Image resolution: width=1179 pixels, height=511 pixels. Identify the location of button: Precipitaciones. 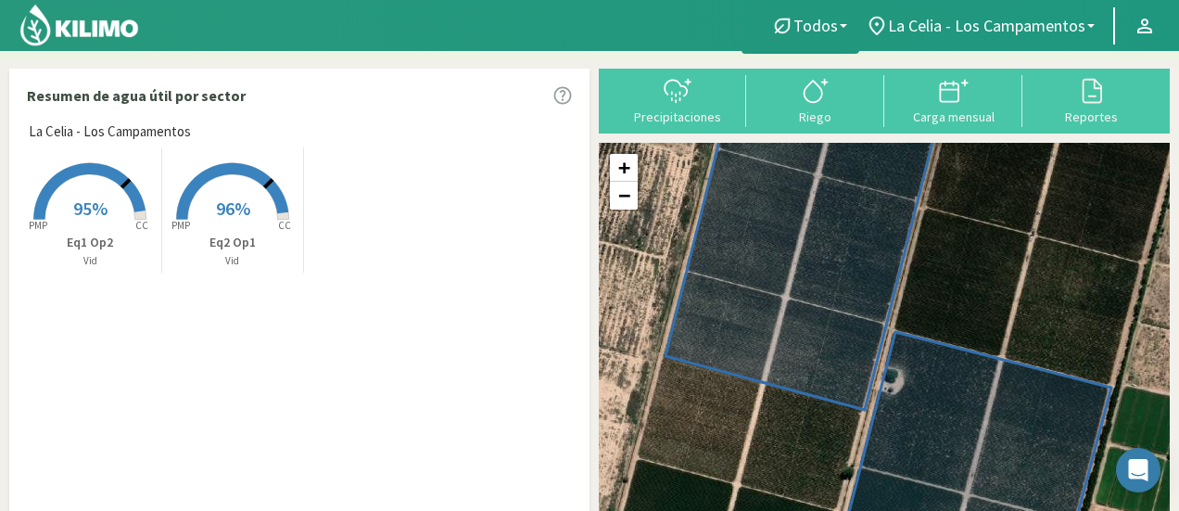
(677, 99).